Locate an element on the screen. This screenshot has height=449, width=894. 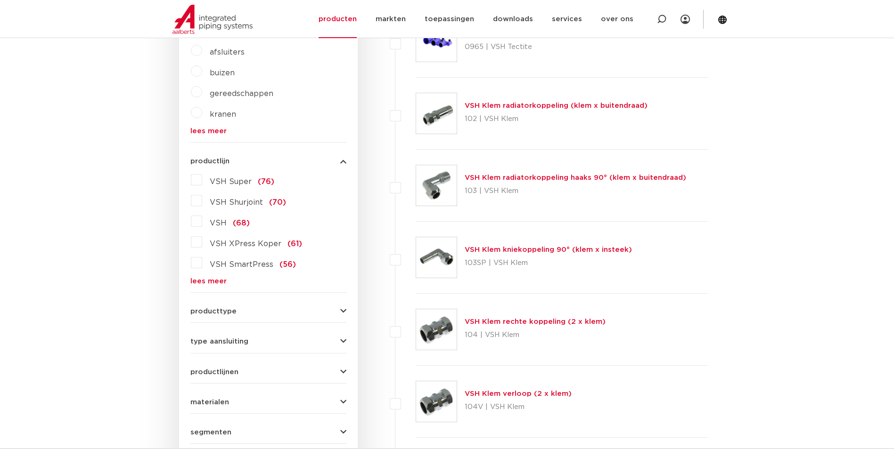
a: buizen is located at coordinates (222, 73).